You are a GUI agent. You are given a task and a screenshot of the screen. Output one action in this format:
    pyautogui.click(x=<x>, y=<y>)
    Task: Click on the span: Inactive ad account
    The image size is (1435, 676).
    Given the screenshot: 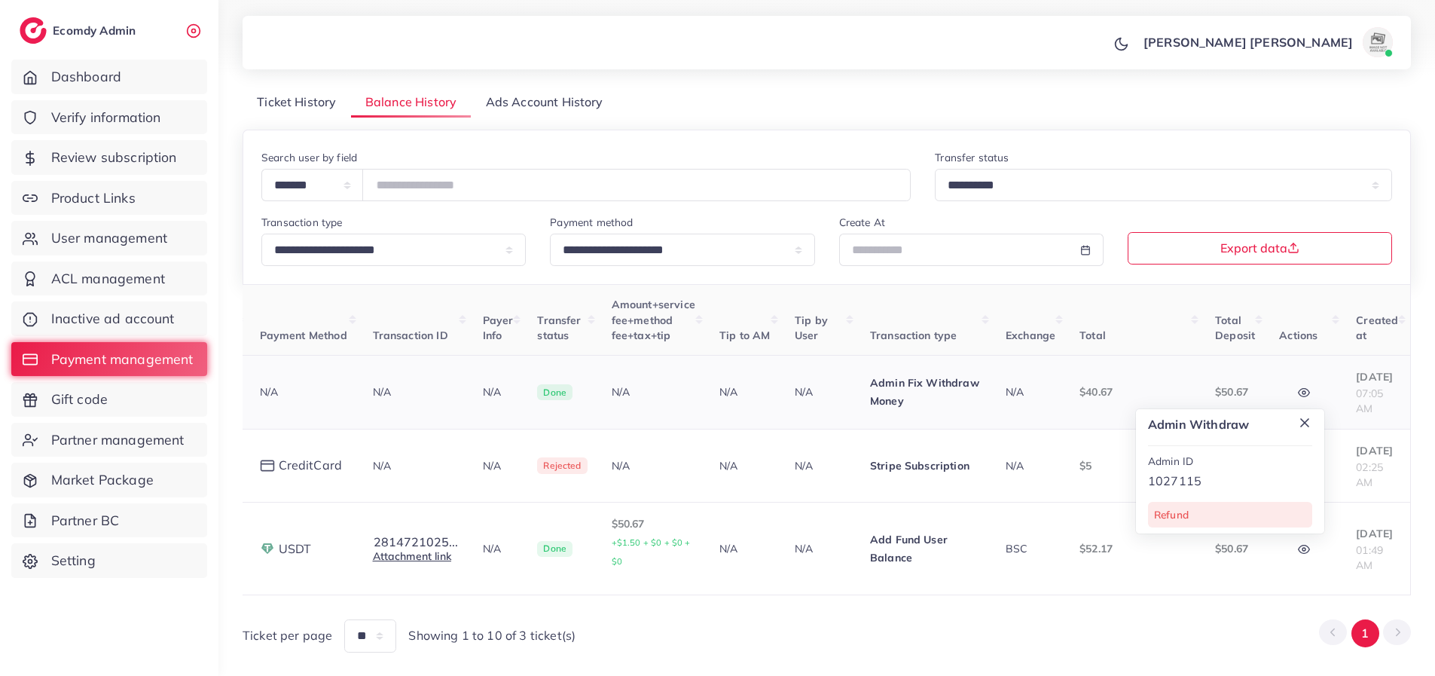 What is the action you would take?
    pyautogui.click(x=113, y=319)
    